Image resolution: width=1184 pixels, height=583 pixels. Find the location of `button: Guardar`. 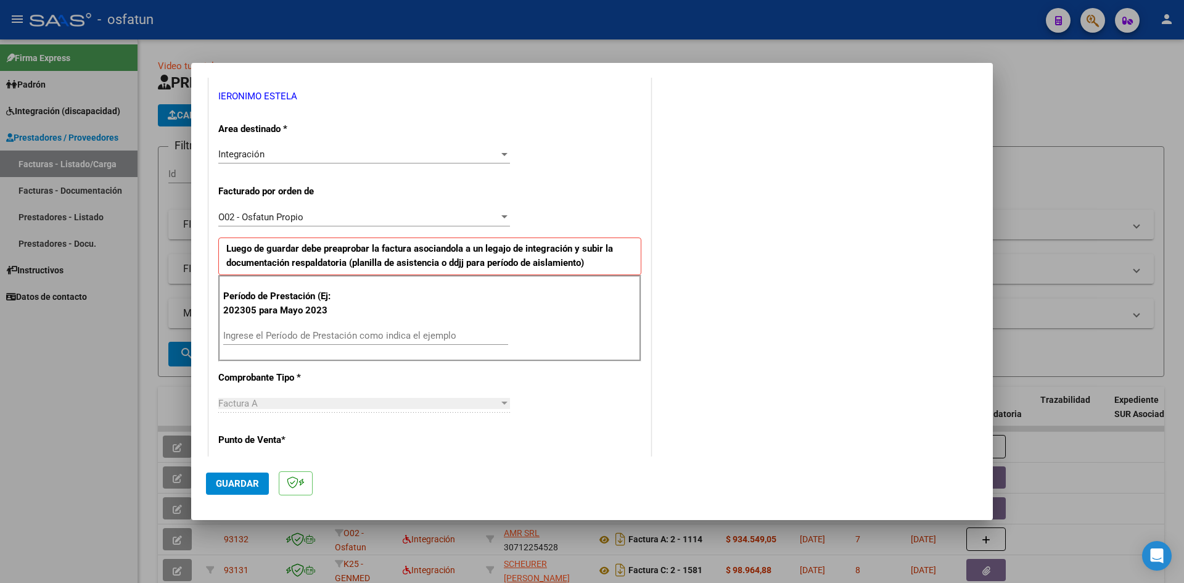

button: Guardar is located at coordinates (237, 483).